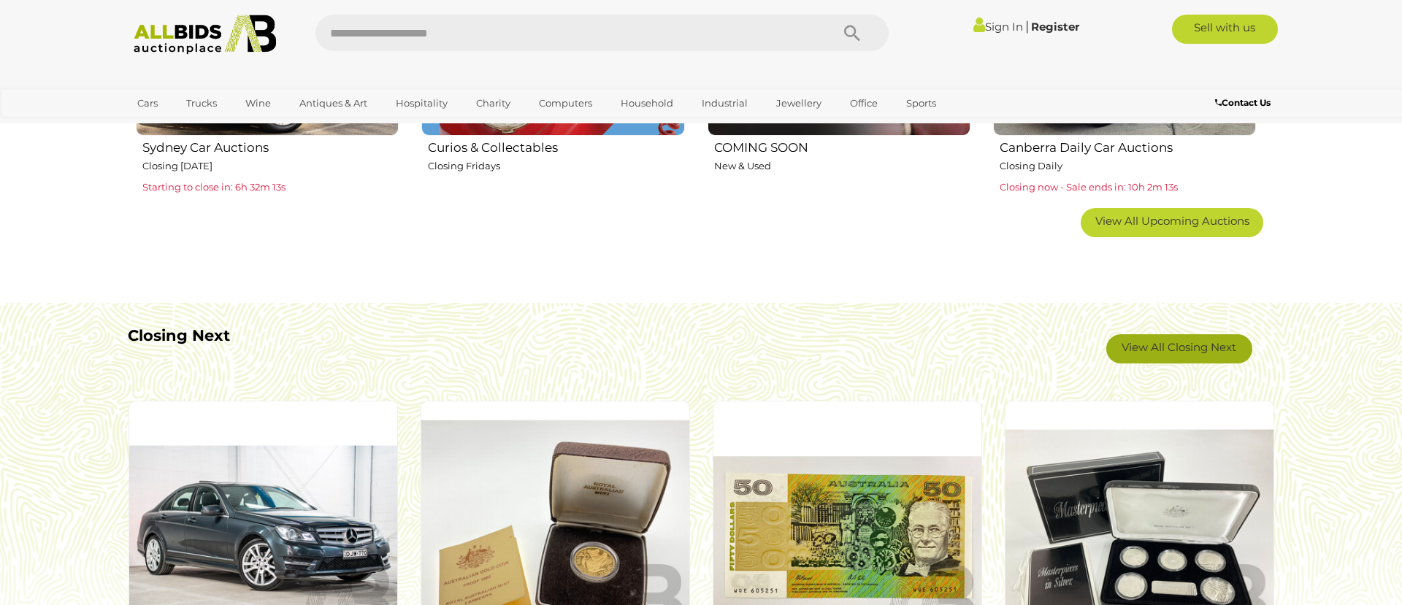 The image size is (1402, 605). I want to click on span: Starting to close in: 6h 32m 13s, so click(214, 187).